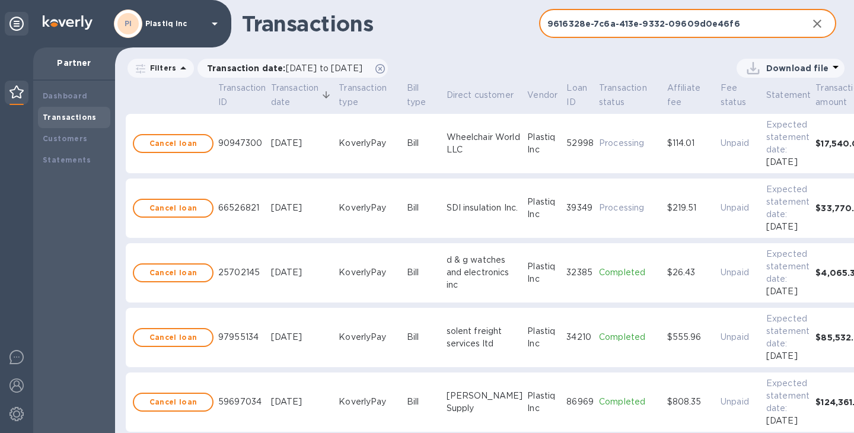  I want to click on span: Vendor, so click(542, 95).